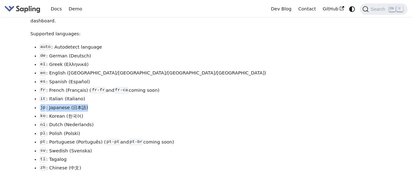 This screenshot has width=412, height=194. I want to click on button: Switch between dark and light mode (currently system mode), so click(352, 9).